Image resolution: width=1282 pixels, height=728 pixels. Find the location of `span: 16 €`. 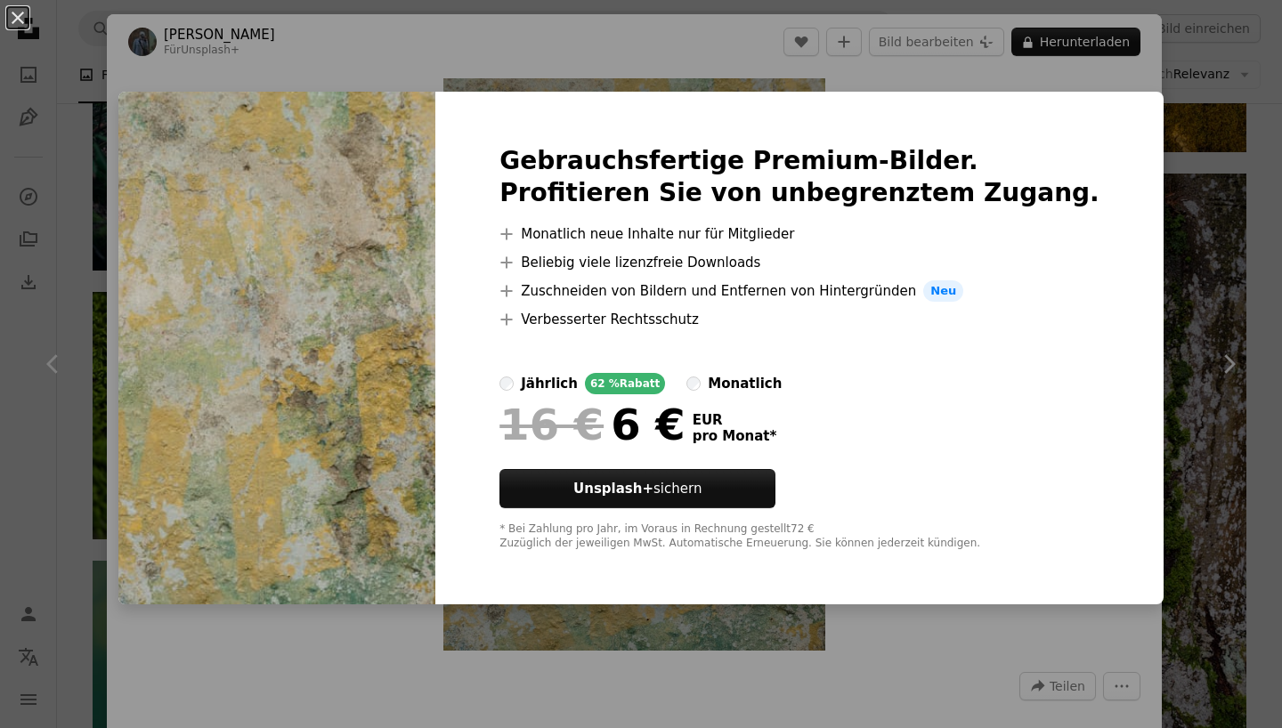

span: 16 € is located at coordinates (551, 425).